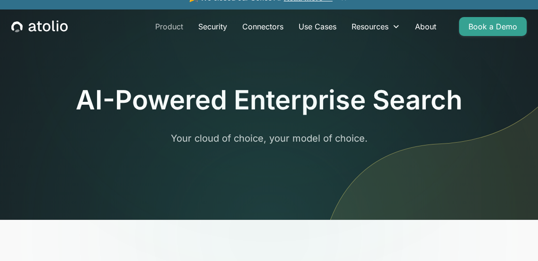 The width and height of the screenshot is (538, 261). I want to click on a: About, so click(425, 26).